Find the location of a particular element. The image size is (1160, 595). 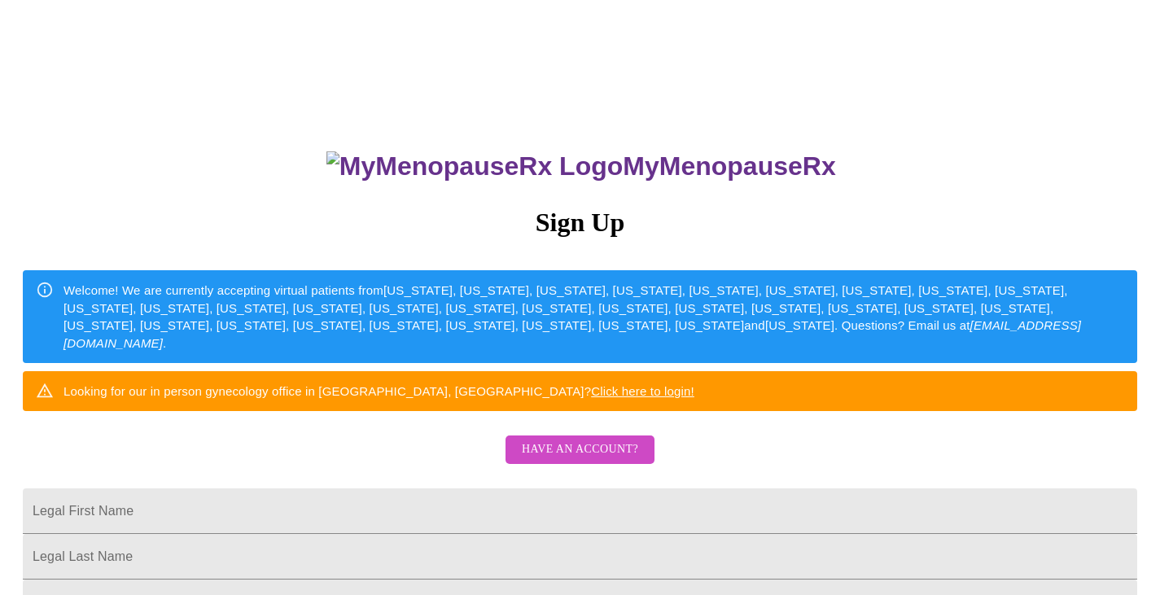

h3: Sign Up is located at coordinates (579, 222).